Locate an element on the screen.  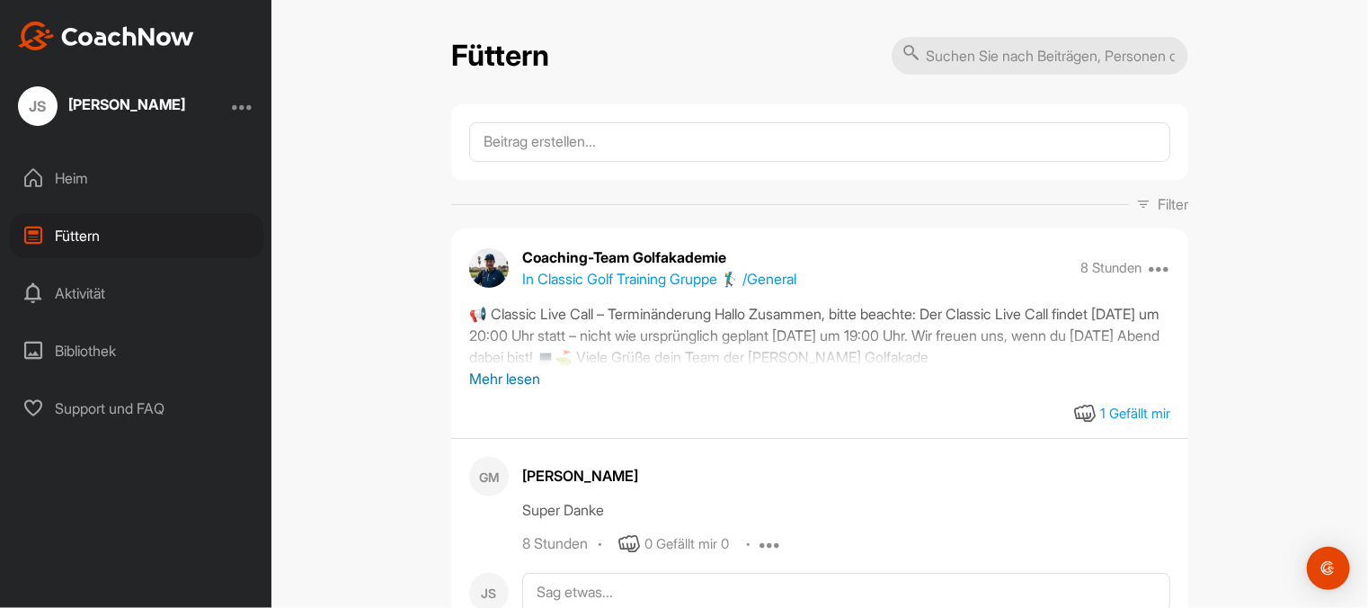
font: Heim is located at coordinates (71, 178).